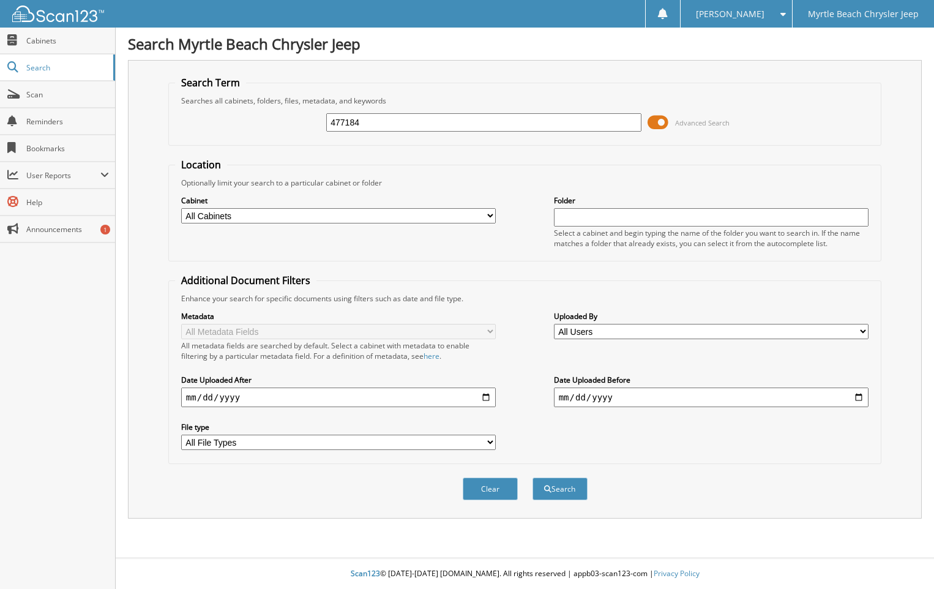 This screenshot has height=589, width=934. I want to click on button: Clear, so click(490, 489).